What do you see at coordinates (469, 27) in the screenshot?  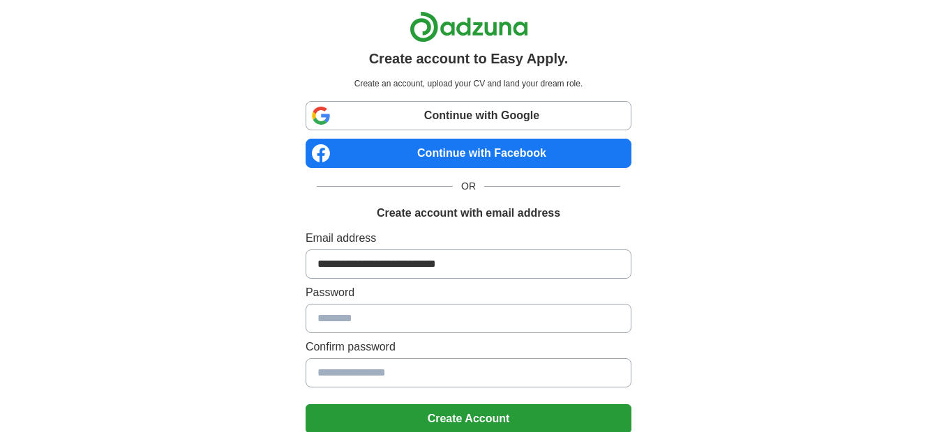 I see `img: Adzuna logo` at bounding box center [469, 27].